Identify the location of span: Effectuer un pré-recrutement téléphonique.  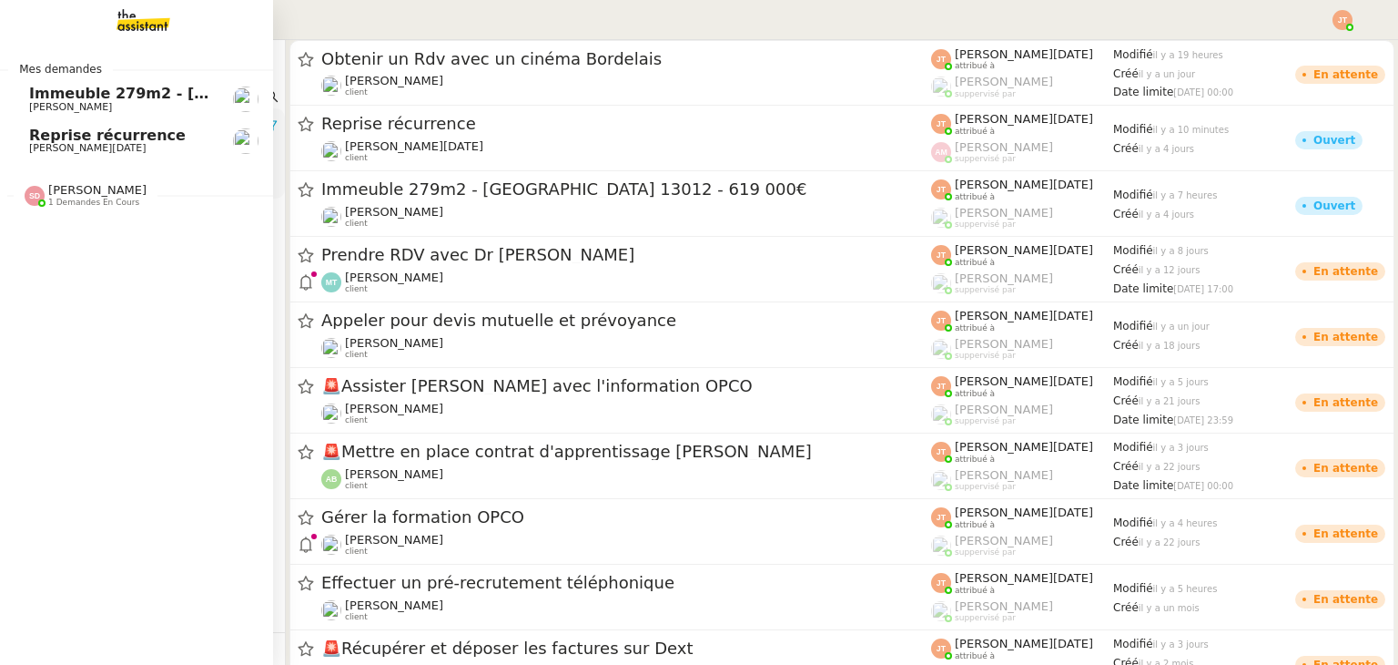
(626, 583).